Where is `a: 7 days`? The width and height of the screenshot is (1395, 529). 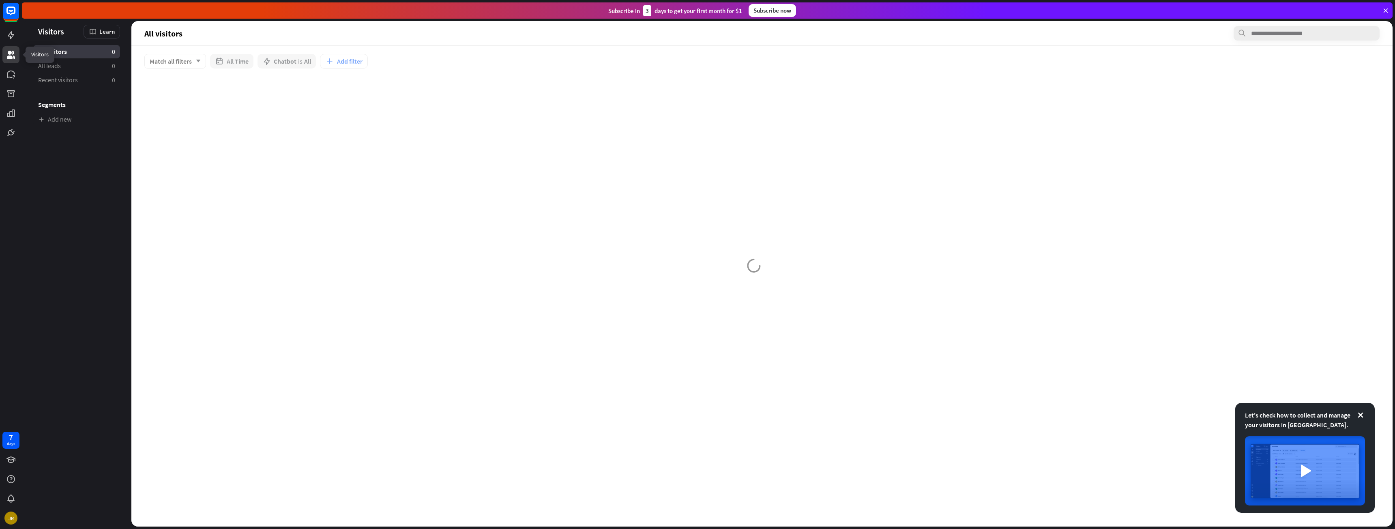 a: 7 days is located at coordinates (11, 440).